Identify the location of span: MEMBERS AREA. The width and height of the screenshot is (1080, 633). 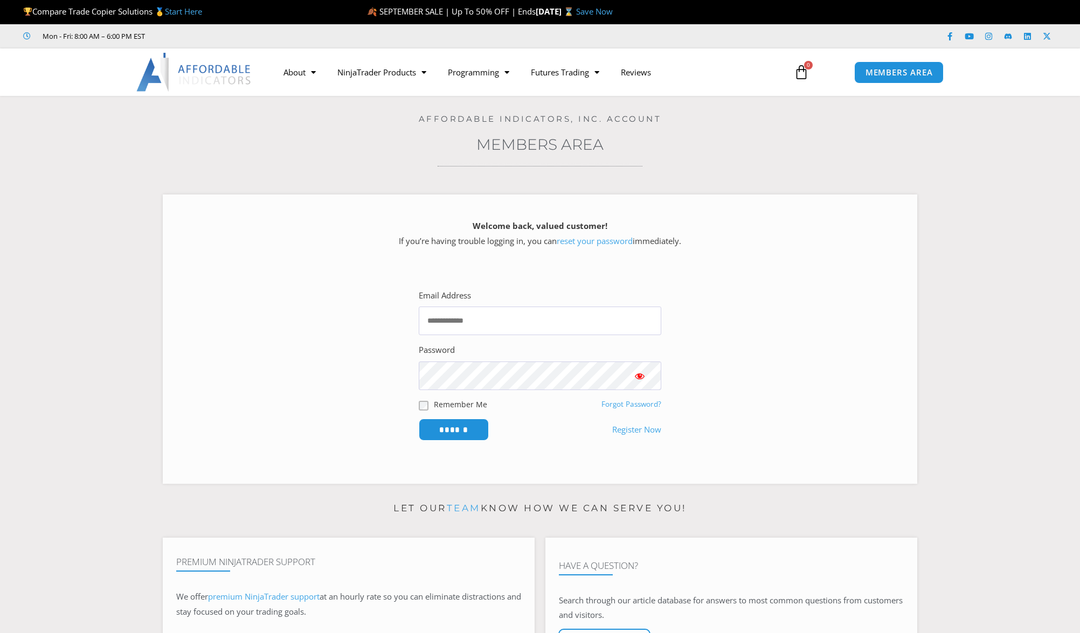
(899, 72).